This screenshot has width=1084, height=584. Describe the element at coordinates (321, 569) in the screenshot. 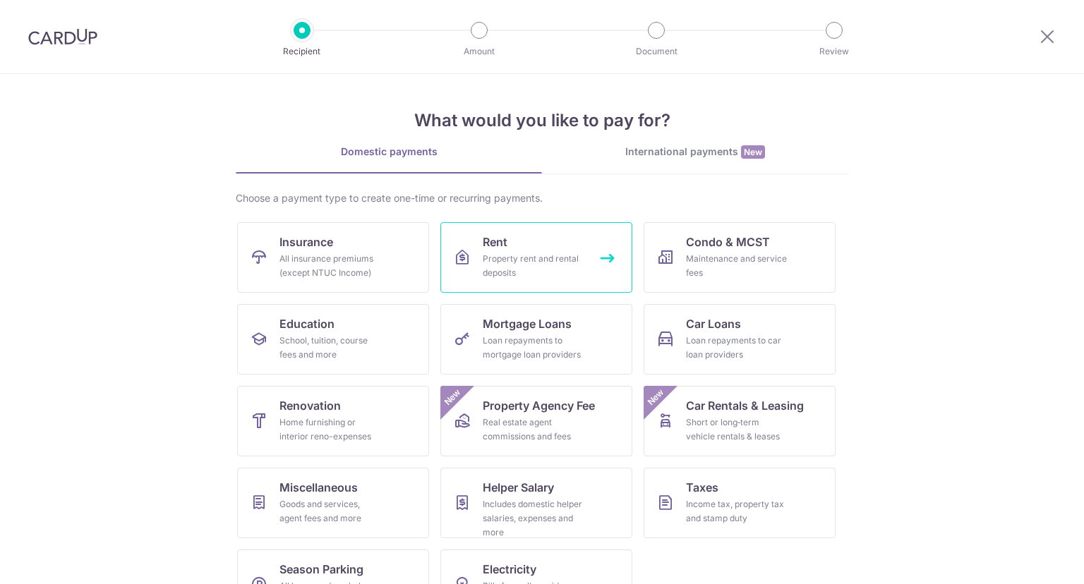

I see `span: Season Parking` at that location.